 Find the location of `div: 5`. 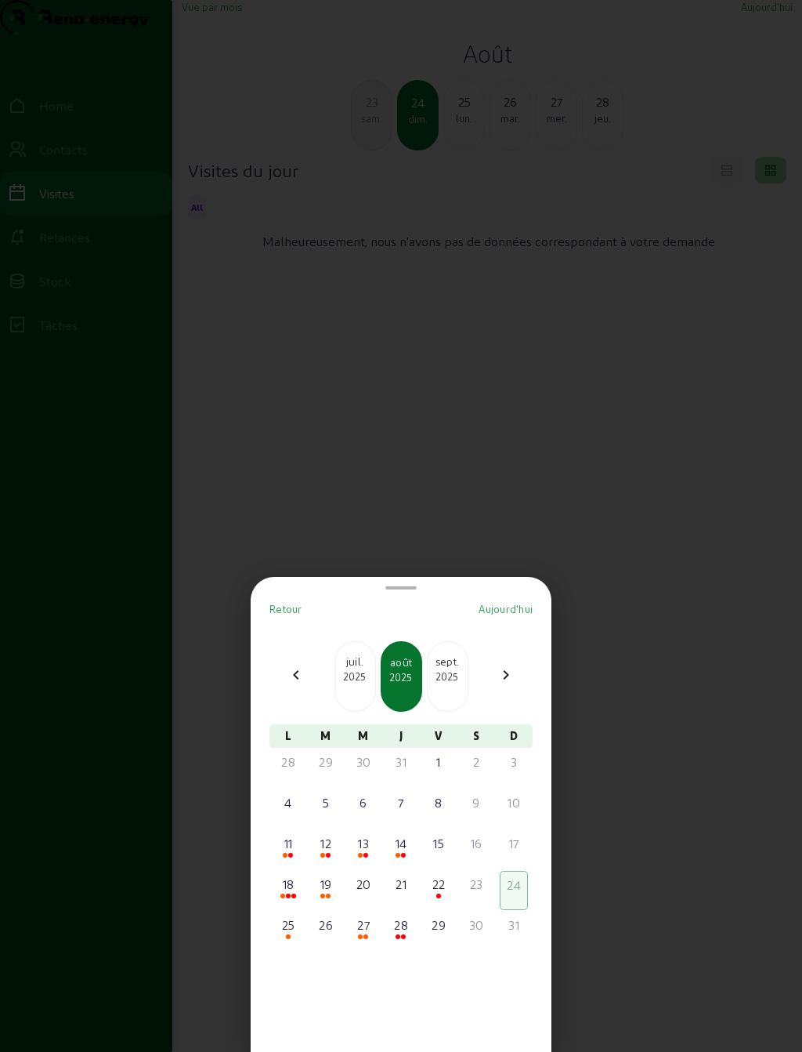

div: 5 is located at coordinates (326, 802).